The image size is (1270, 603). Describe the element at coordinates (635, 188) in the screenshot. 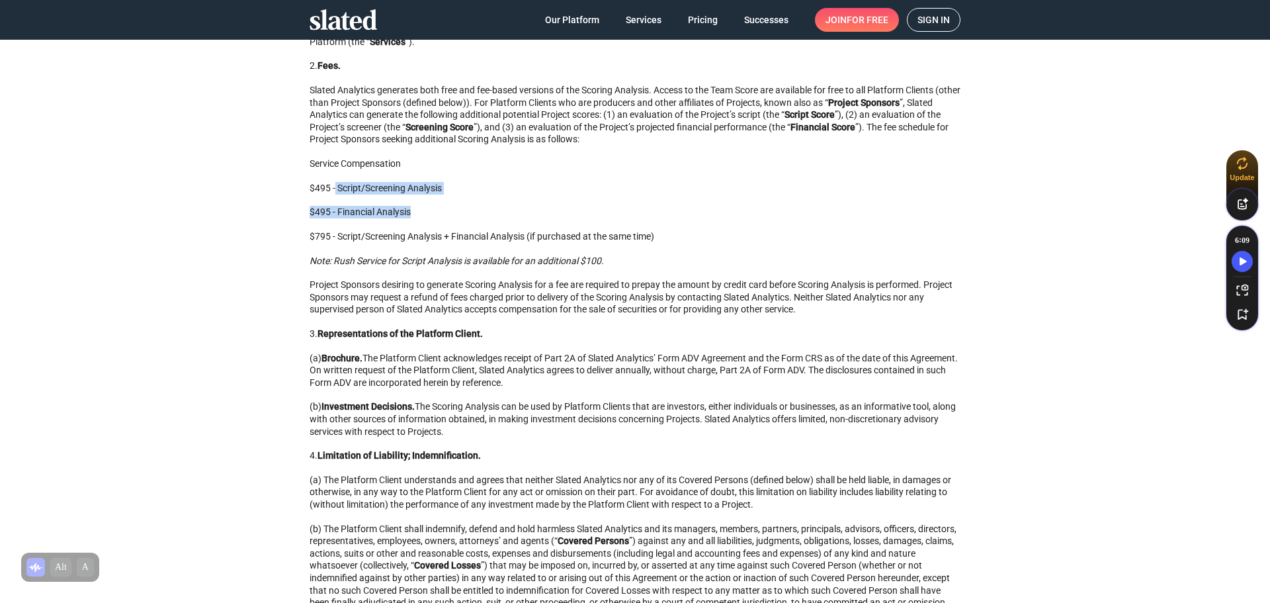

I see `p: $495 - Script/Screening Analysis` at that location.